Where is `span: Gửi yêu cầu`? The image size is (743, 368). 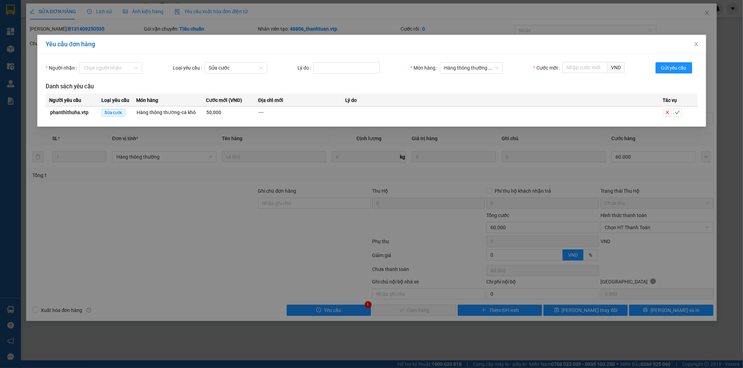
span: Gửi yêu cầu is located at coordinates (673, 68).